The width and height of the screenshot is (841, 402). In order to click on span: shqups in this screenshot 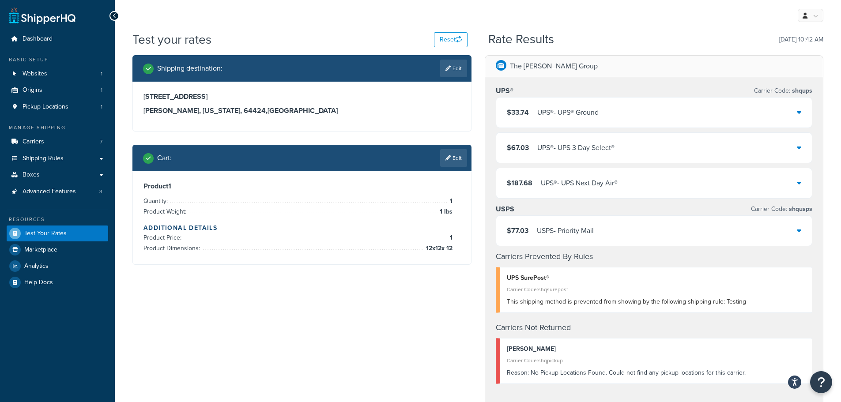, I will do `click(801, 90)`.